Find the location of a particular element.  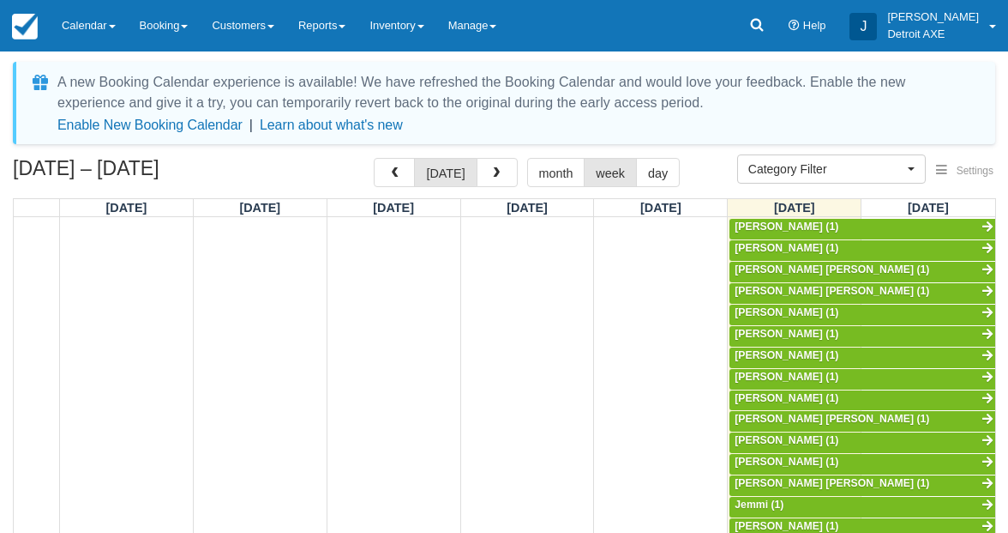

img: checkfront-main-nav-mini-logo.png is located at coordinates (25, 27).